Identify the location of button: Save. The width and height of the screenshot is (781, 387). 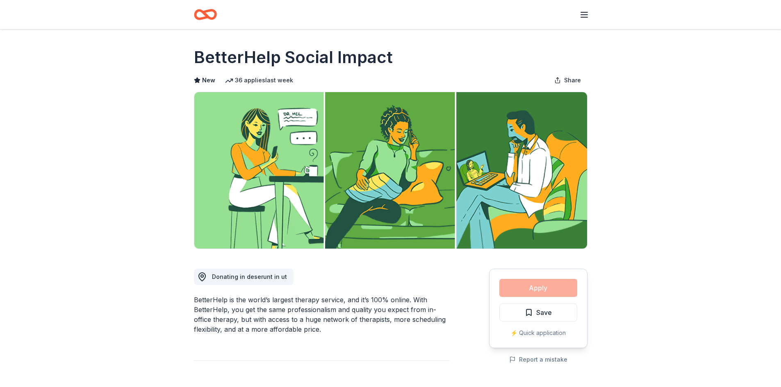
(538, 313).